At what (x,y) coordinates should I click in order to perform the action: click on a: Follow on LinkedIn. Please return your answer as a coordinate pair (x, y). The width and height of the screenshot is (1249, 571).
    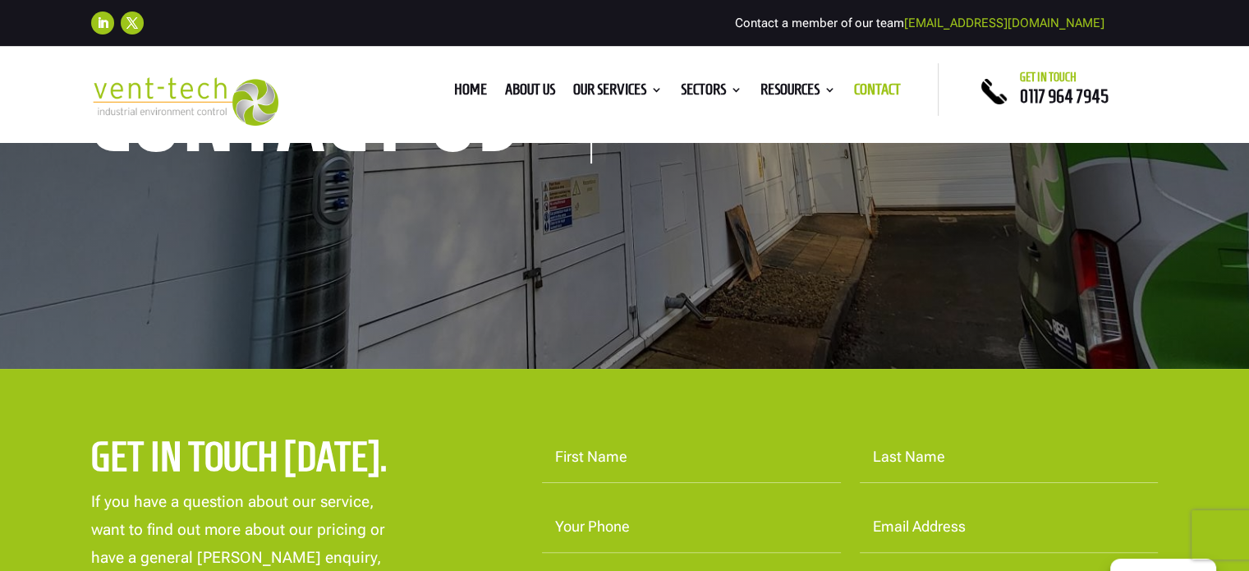
    Looking at the image, I should click on (103, 23).